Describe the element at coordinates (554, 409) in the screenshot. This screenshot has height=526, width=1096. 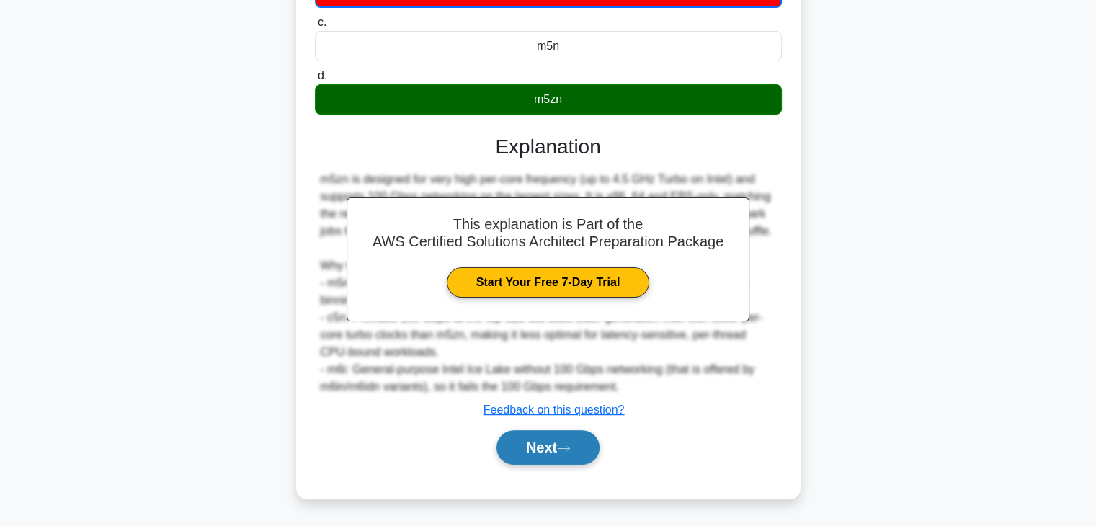
I see `a: Feedback on this question?` at that location.